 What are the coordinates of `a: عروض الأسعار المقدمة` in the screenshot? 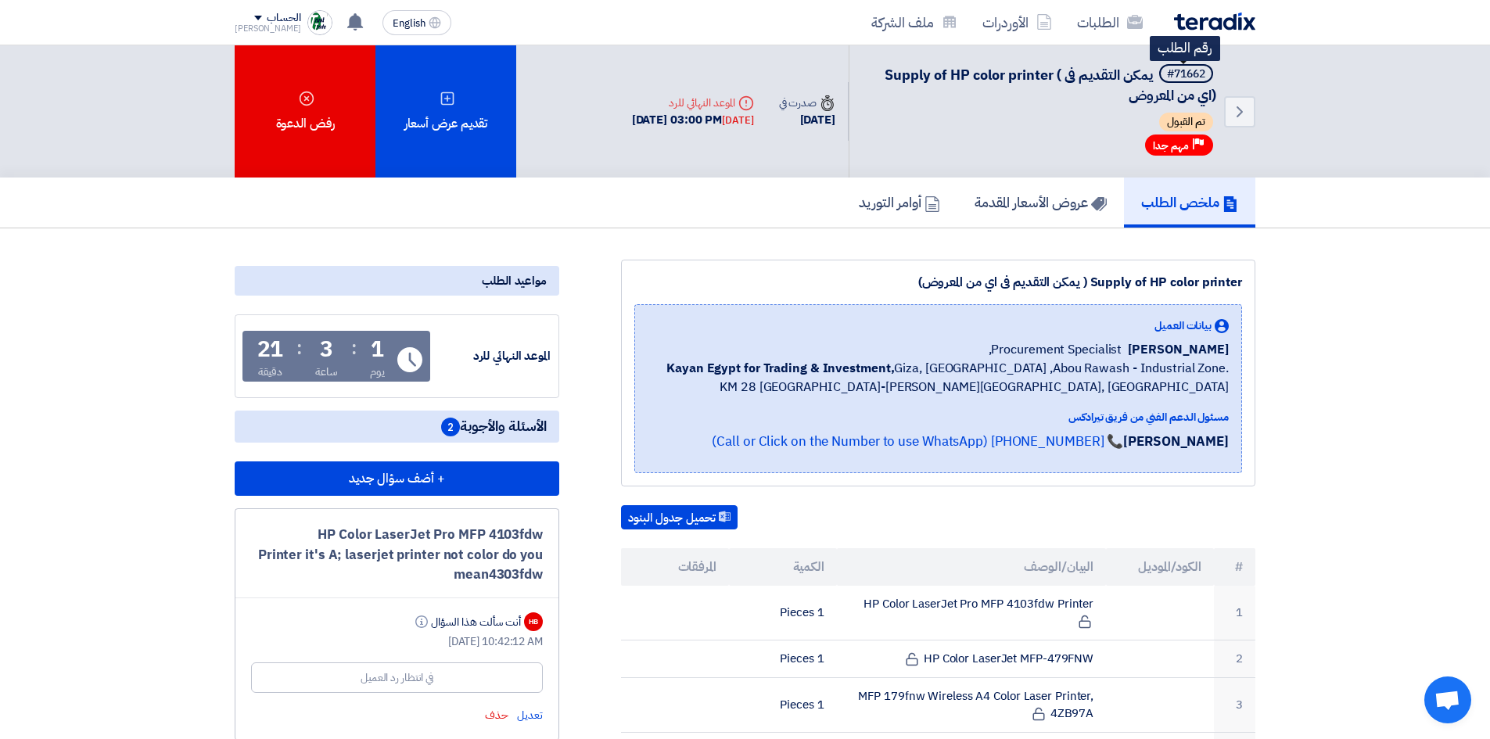 It's located at (1040, 203).